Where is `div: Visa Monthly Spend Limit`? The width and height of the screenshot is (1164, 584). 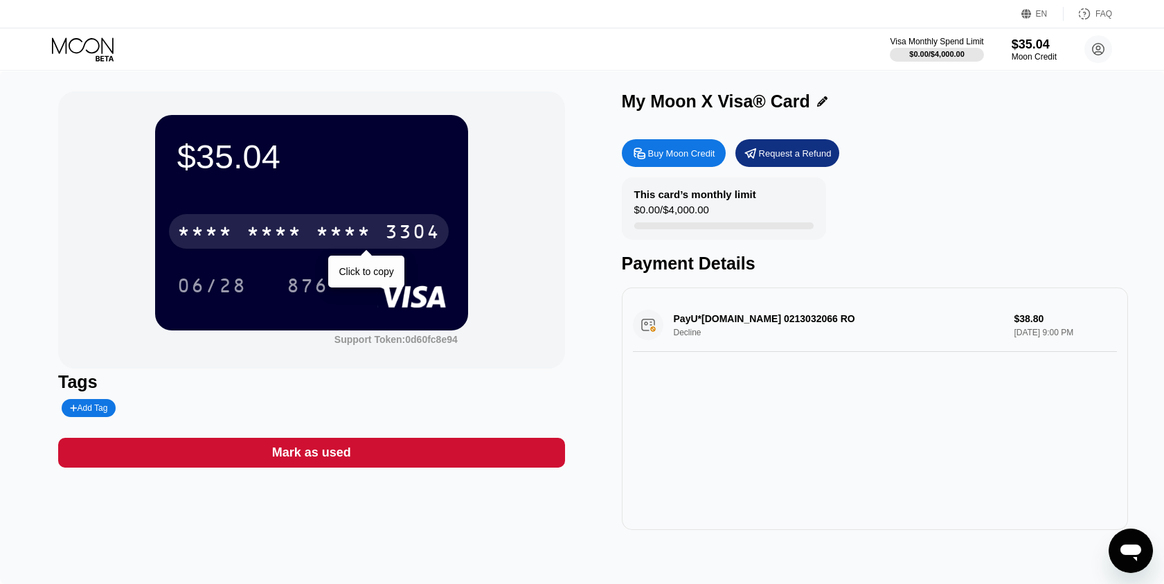 div: Visa Monthly Spend Limit is located at coordinates (936, 42).